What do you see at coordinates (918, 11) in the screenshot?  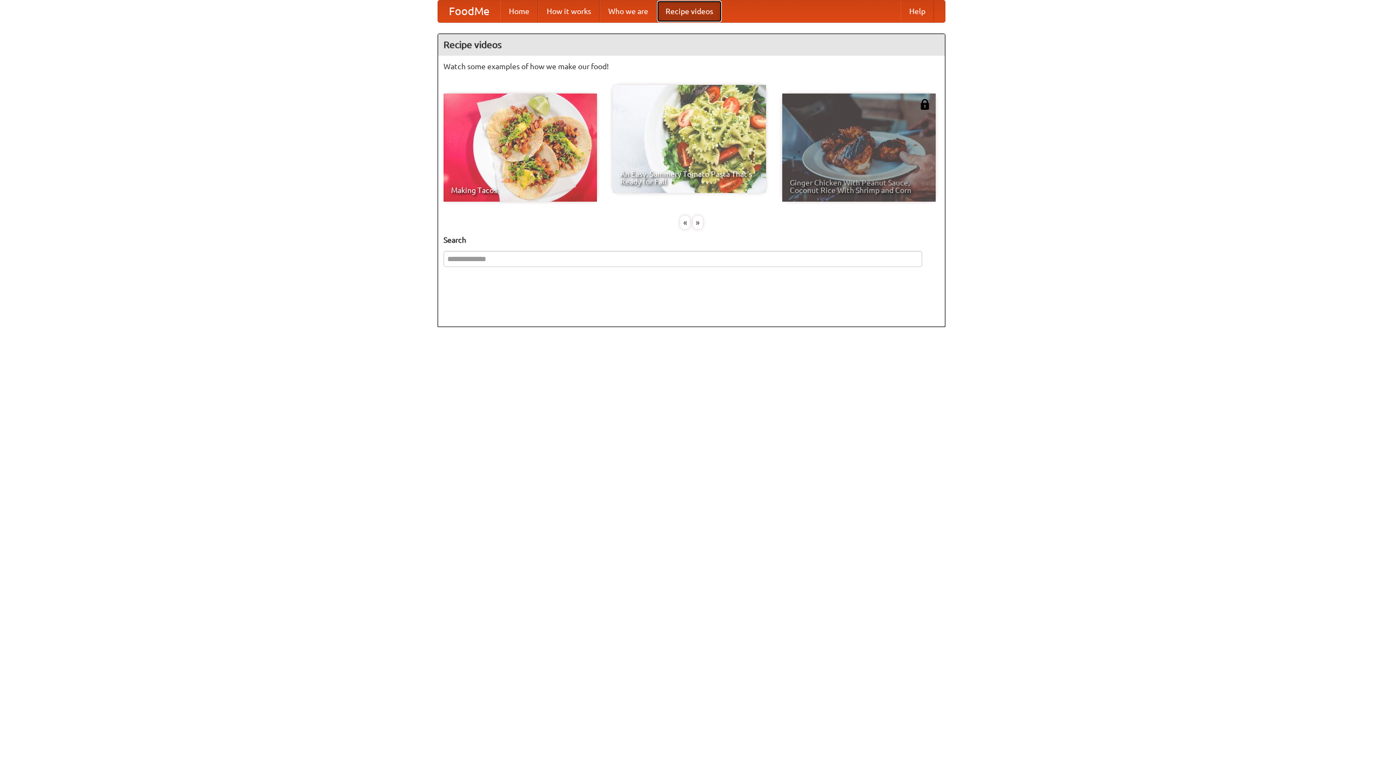 I see `a: Help` at bounding box center [918, 11].